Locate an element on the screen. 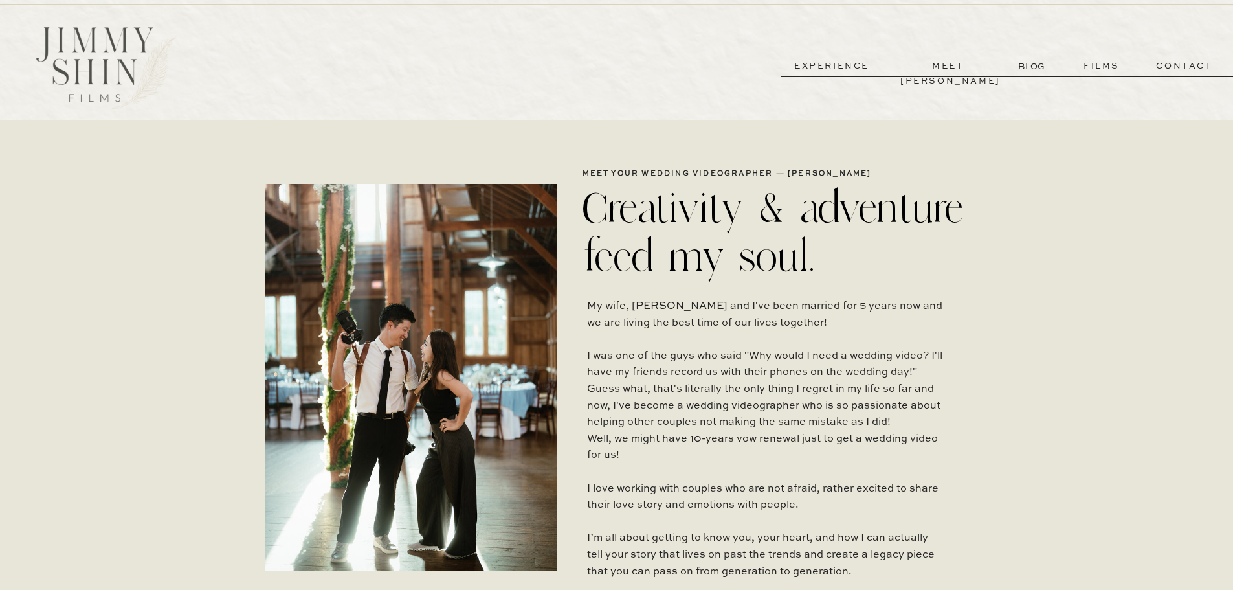  a: films is located at coordinates (1102, 66).